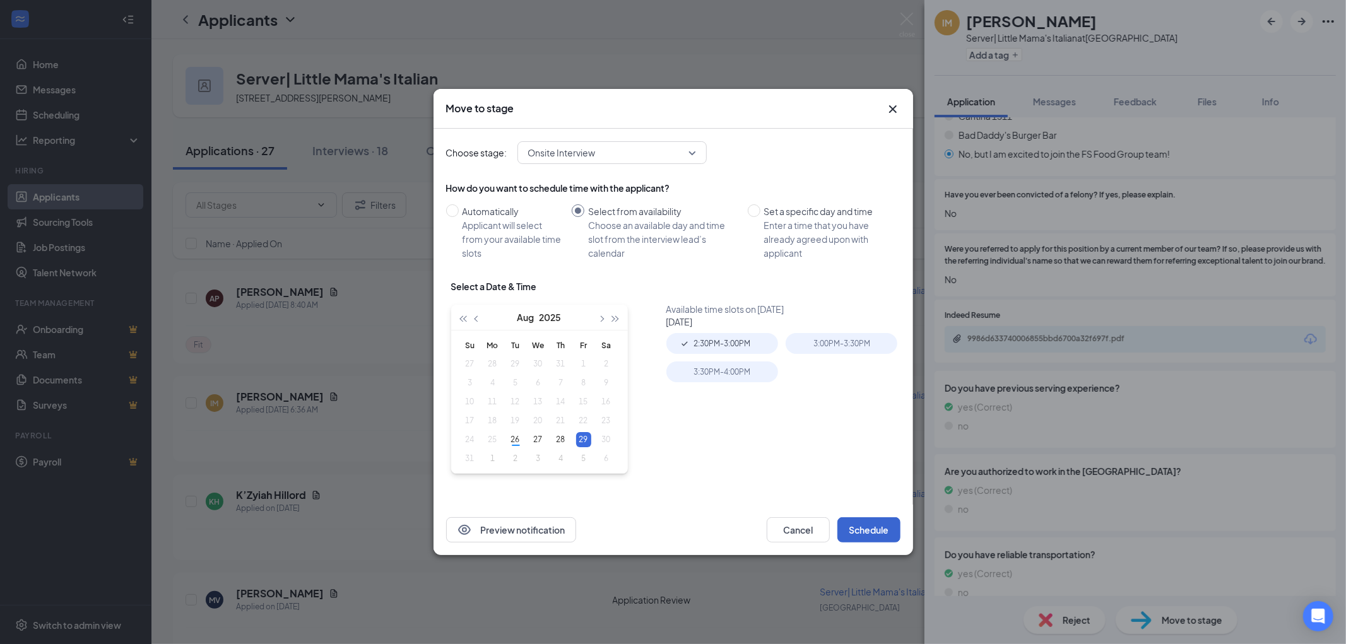 The image size is (1346, 644). Describe the element at coordinates (722, 343) in the screenshot. I see `div: 2:30PM - 3:00PM` at that location.